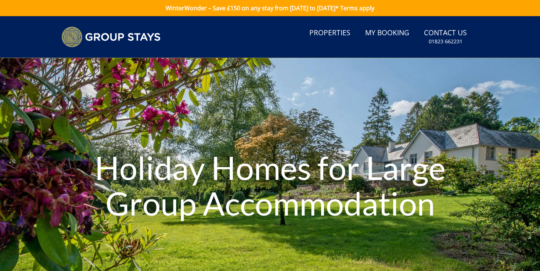  I want to click on a: Contact Us01823 662231, so click(445, 37).